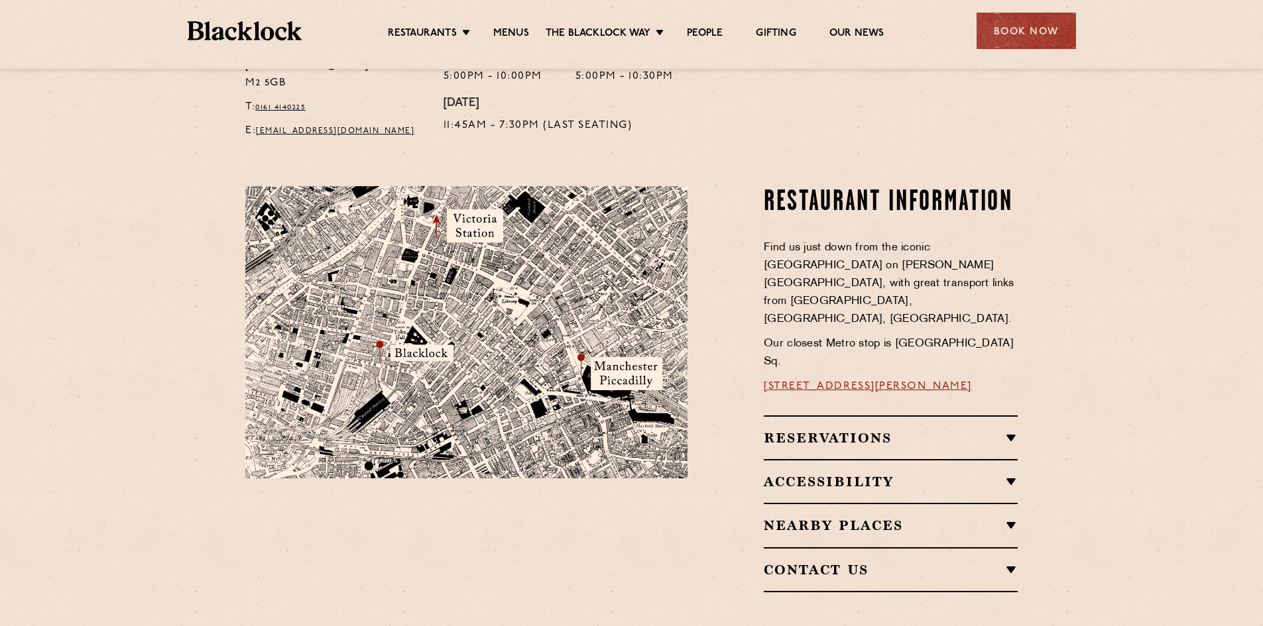 Image resolution: width=1263 pixels, height=626 pixels. Describe the element at coordinates (598, 34) in the screenshot. I see `a: The Blacklock Way` at that location.